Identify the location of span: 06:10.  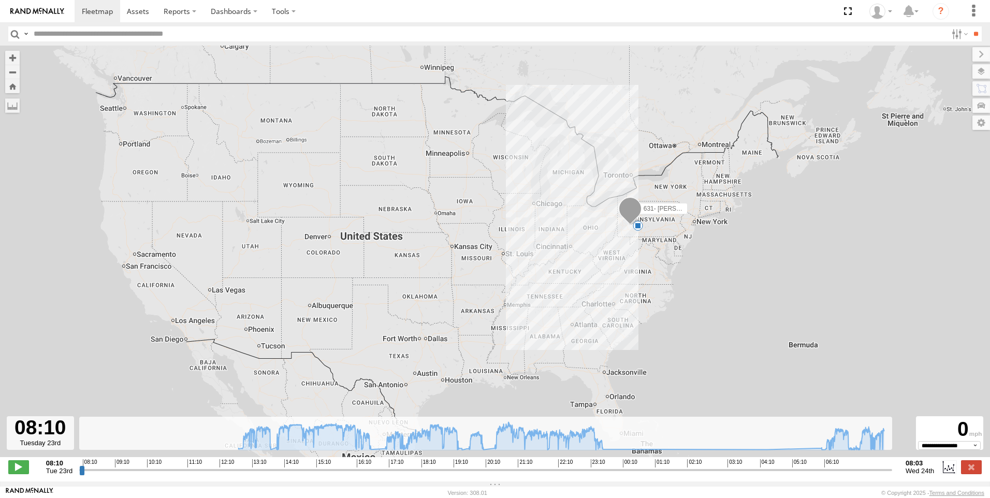
(832, 464).